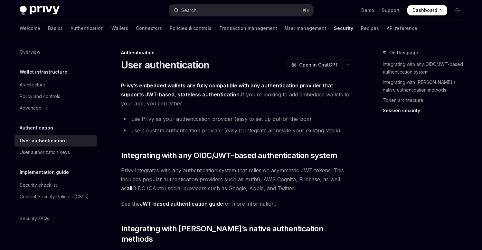  What do you see at coordinates (457, 10) in the screenshot?
I see `button: Toggle dark mode` at bounding box center [457, 10].